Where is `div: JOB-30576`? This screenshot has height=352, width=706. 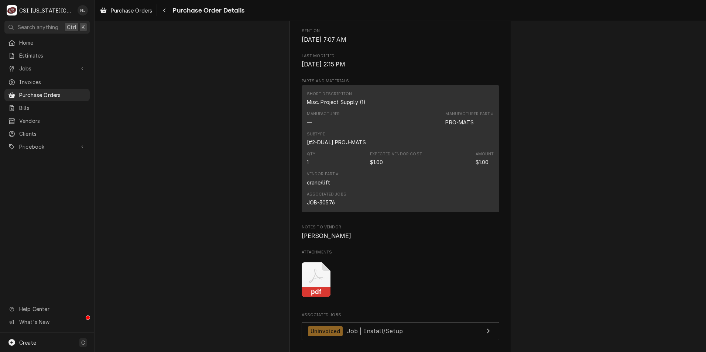
div: JOB-30576 is located at coordinates (321, 202).